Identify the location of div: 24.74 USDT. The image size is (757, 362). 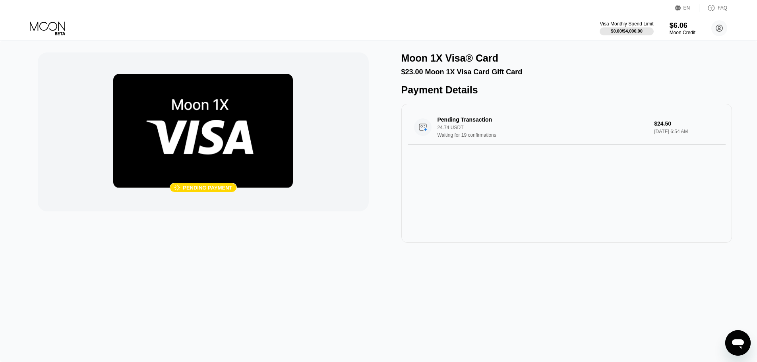
(543, 128).